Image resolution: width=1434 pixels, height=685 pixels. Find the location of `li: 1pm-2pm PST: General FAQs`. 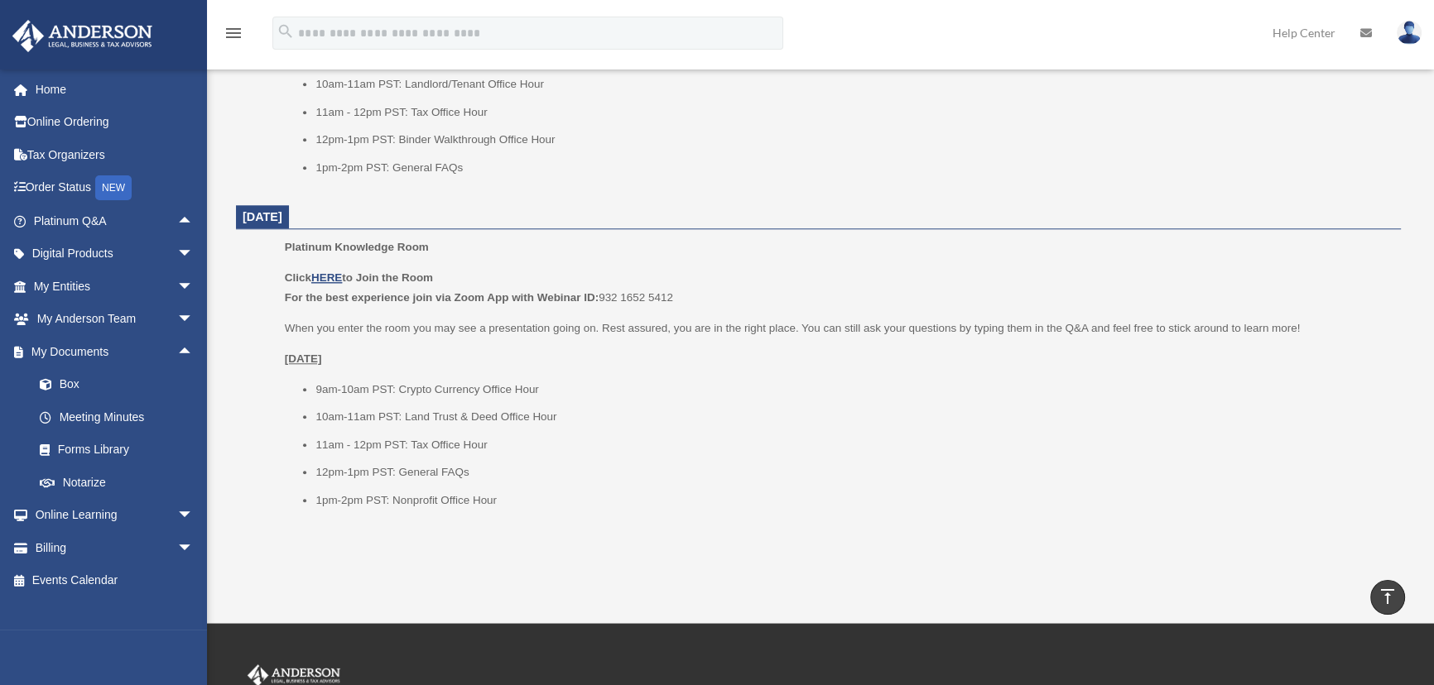

li: 1pm-2pm PST: General FAQs is located at coordinates (852, 168).